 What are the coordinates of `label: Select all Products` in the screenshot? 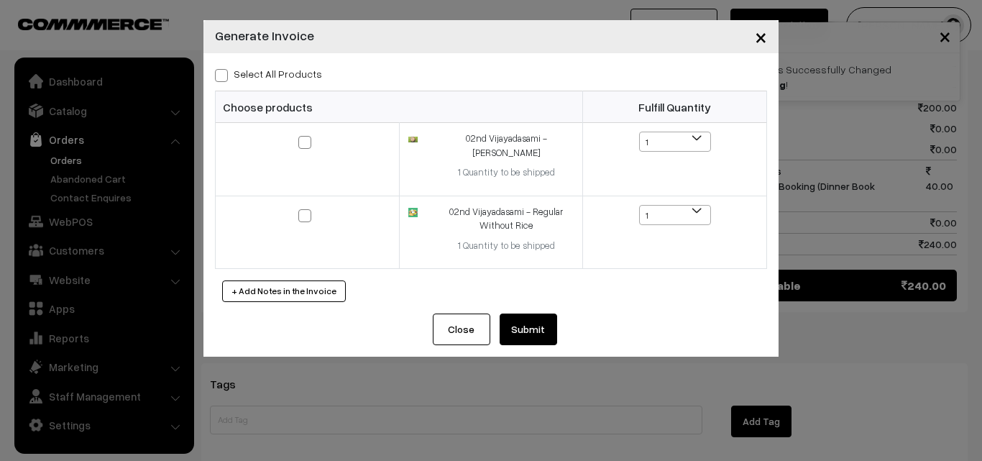 It's located at (268, 73).